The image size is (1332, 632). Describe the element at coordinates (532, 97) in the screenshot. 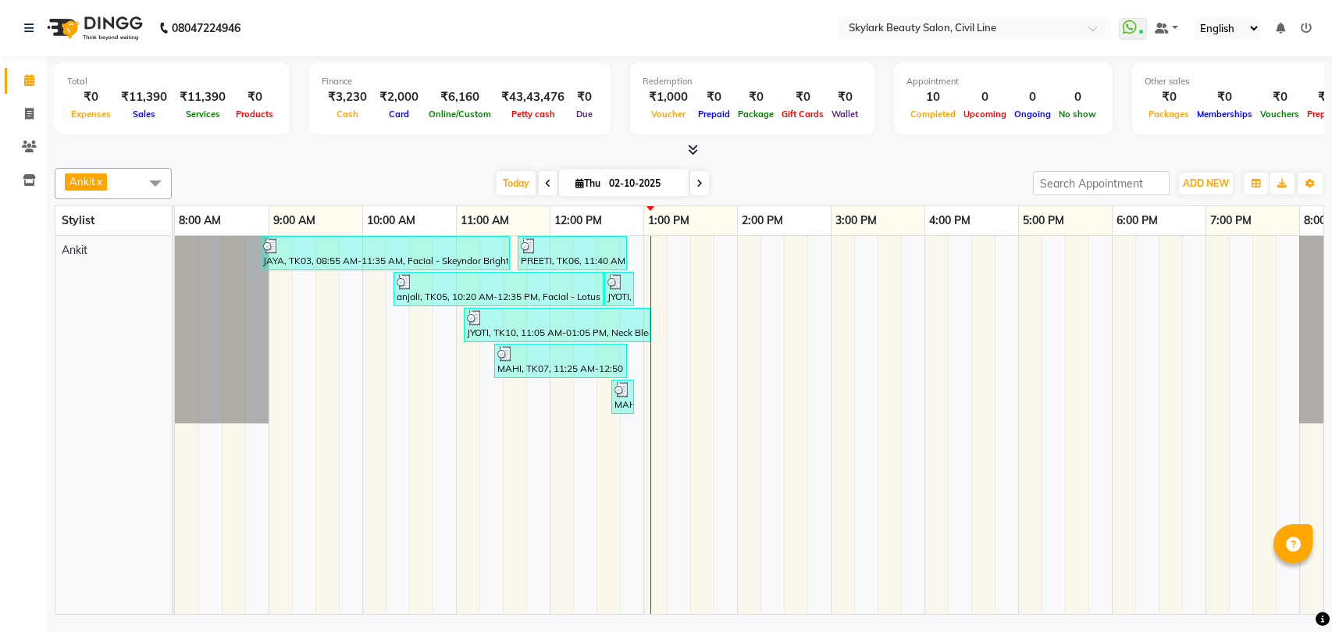

I see `div: ₹43,43,476` at that location.